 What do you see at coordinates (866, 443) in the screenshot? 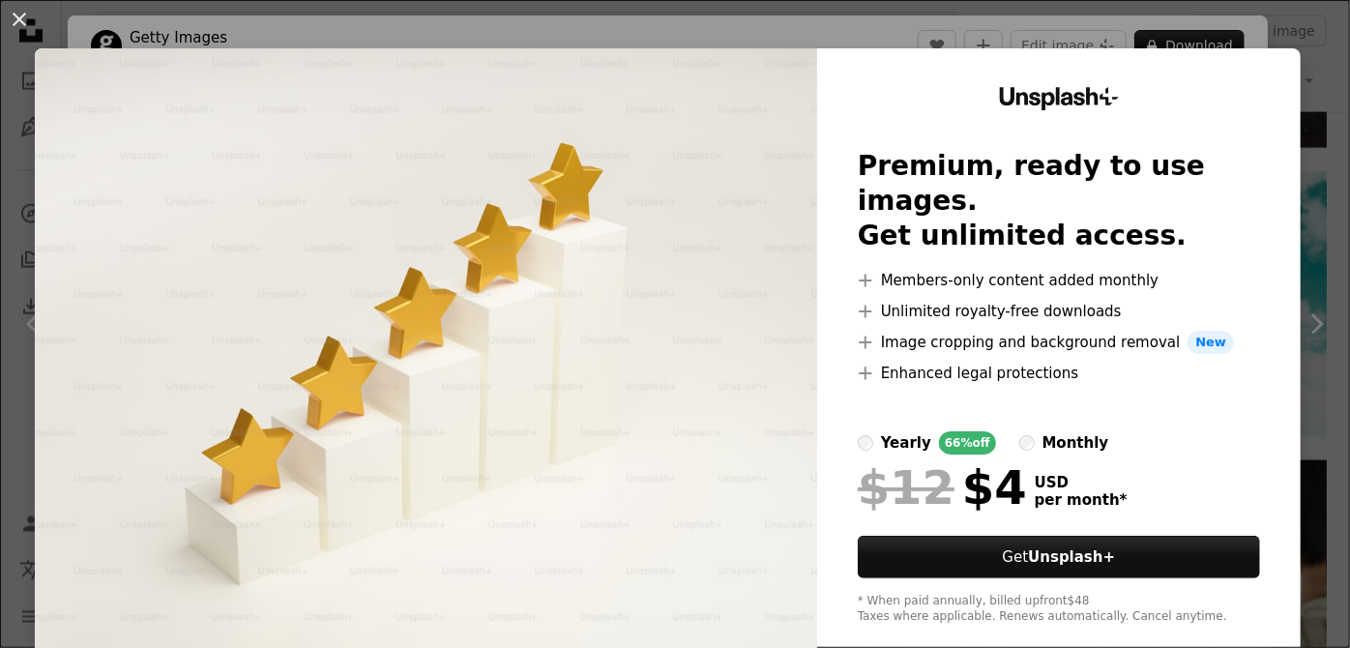
I see `input: yearly66%off` at bounding box center [866, 443].